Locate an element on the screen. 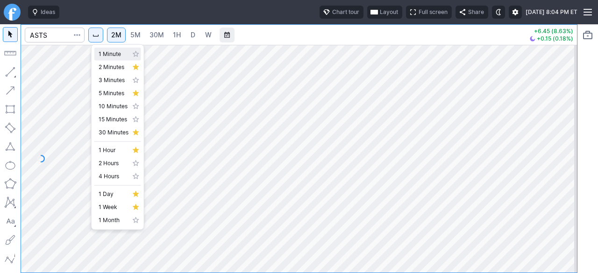 The width and height of the screenshot is (598, 273). span: 1 Hour is located at coordinates (114, 150).